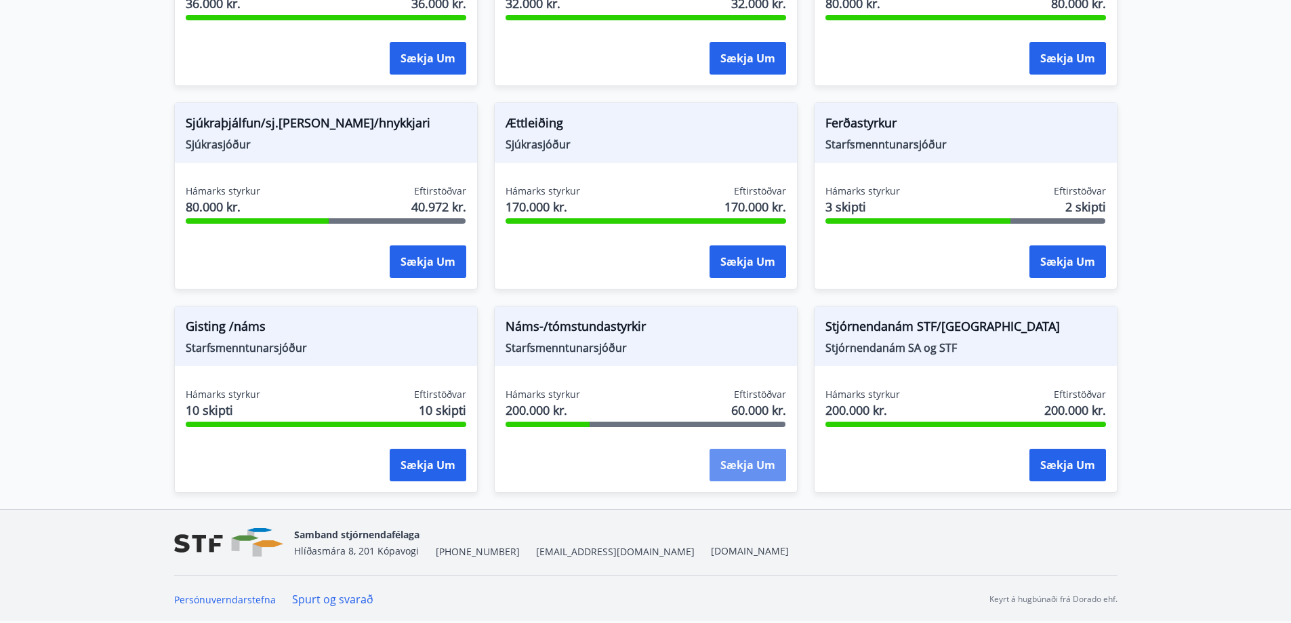 The height and width of the screenshot is (623, 1291). Describe the element at coordinates (1086, 207) in the screenshot. I see `span: 2 skipti` at that location.